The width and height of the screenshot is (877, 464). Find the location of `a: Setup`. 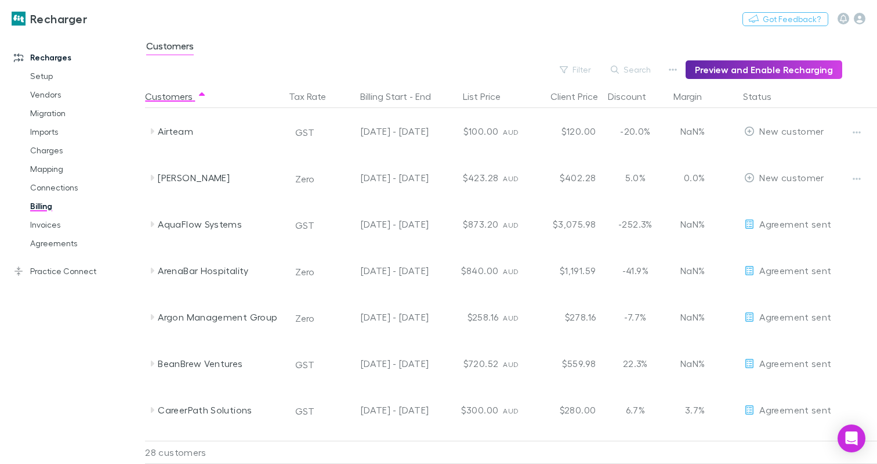

a: Setup is located at coordinates (85, 76).